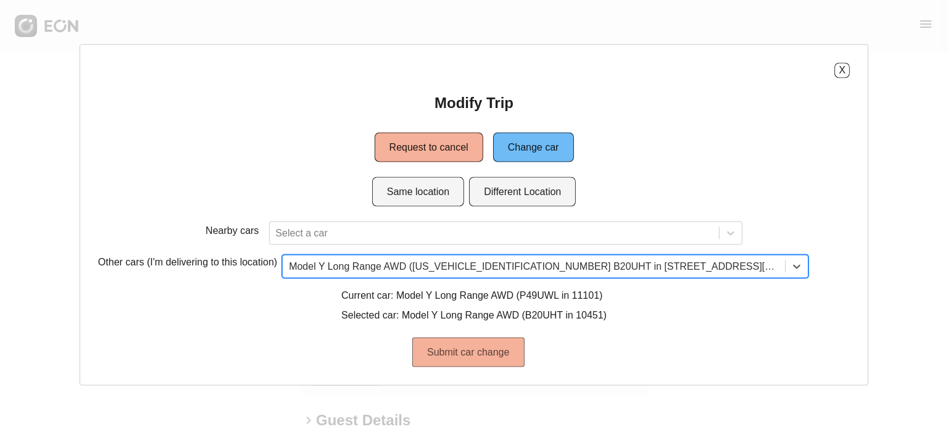  Describe the element at coordinates (468, 352) in the screenshot. I see `button: Submit car change` at that location.